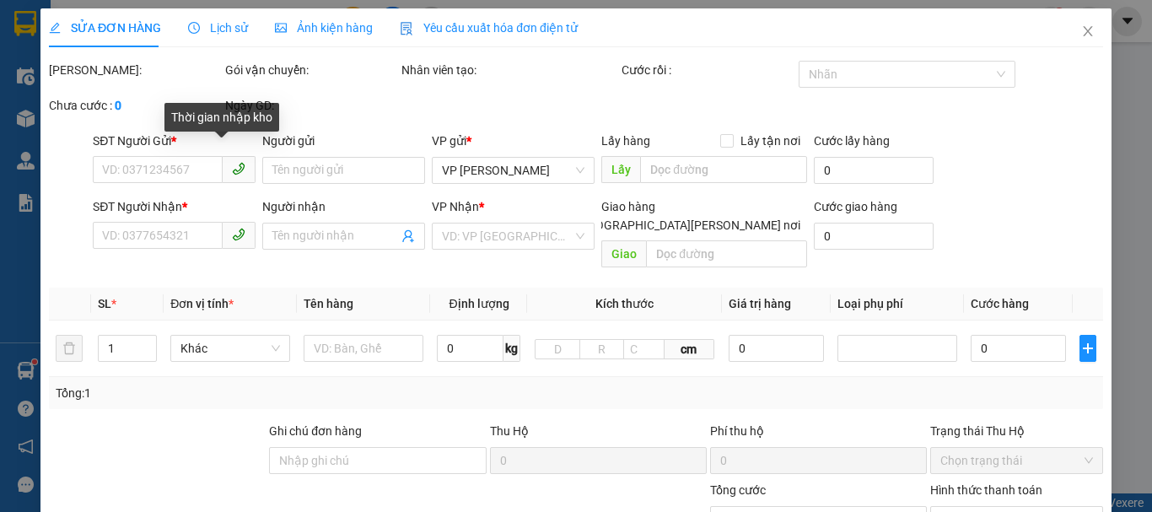 This screenshot has height=512, width=1152. What do you see at coordinates (1088, 31) in the screenshot?
I see `span: close` at bounding box center [1088, 31].